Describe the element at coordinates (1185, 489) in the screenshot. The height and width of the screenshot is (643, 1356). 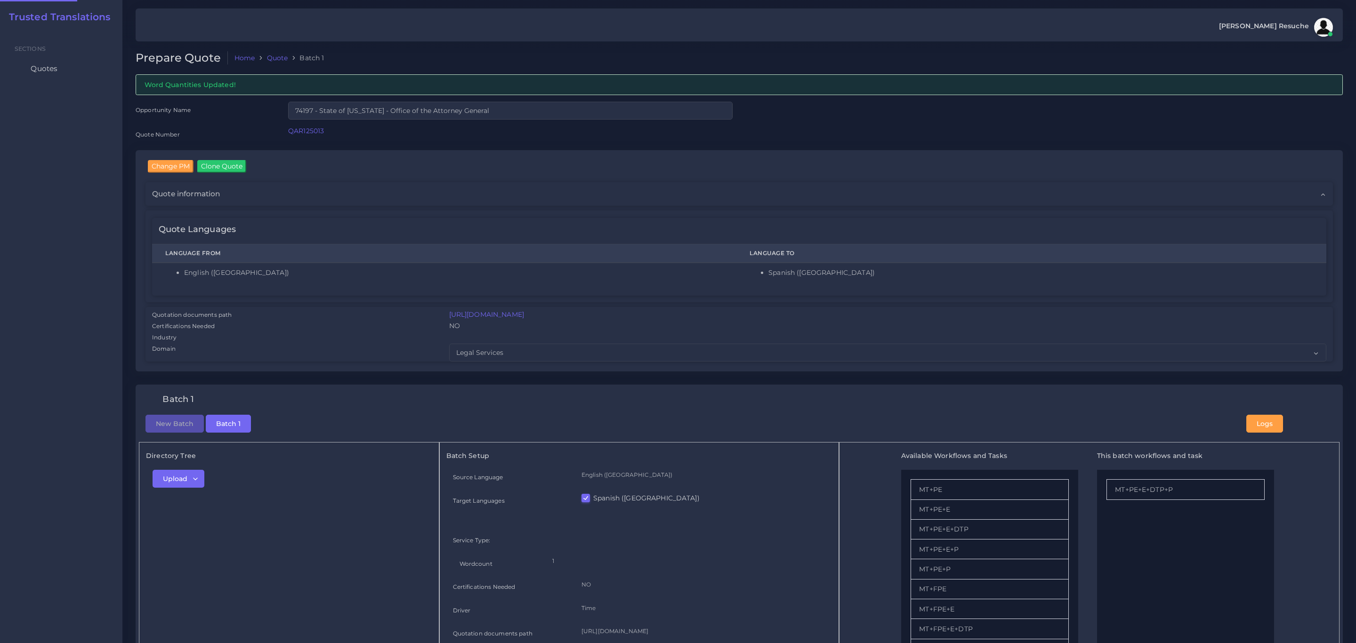
I see `li: MT+PE+E+DTP+P` at that location.